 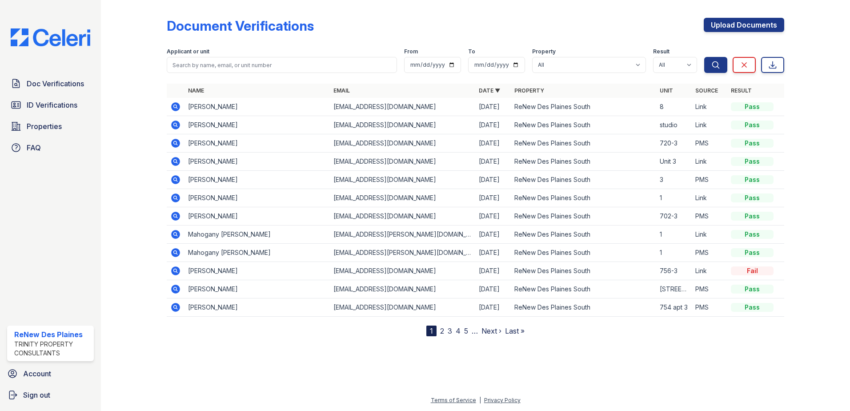 What do you see at coordinates (50, 148) in the screenshot?
I see `a: FAQ` at bounding box center [50, 148].